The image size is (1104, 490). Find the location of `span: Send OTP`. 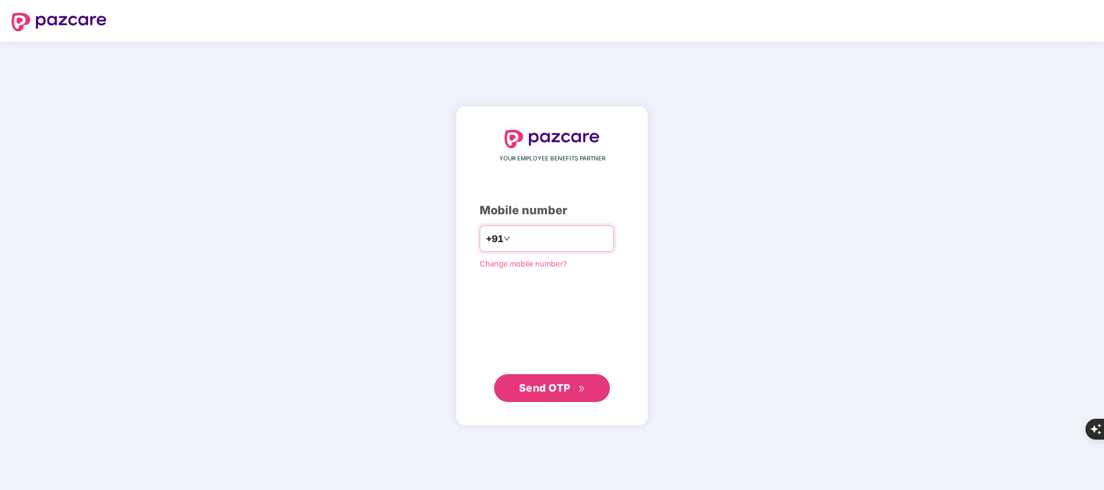

span: Send OTP is located at coordinates (545, 388).